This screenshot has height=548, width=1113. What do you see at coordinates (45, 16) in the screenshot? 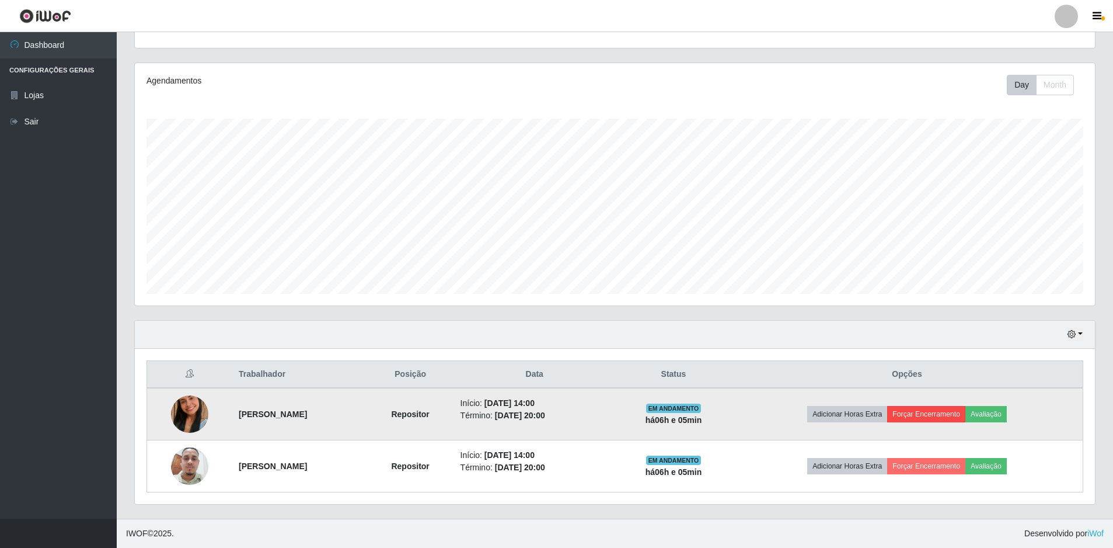
I see `img: CoreUI Logo` at bounding box center [45, 16].